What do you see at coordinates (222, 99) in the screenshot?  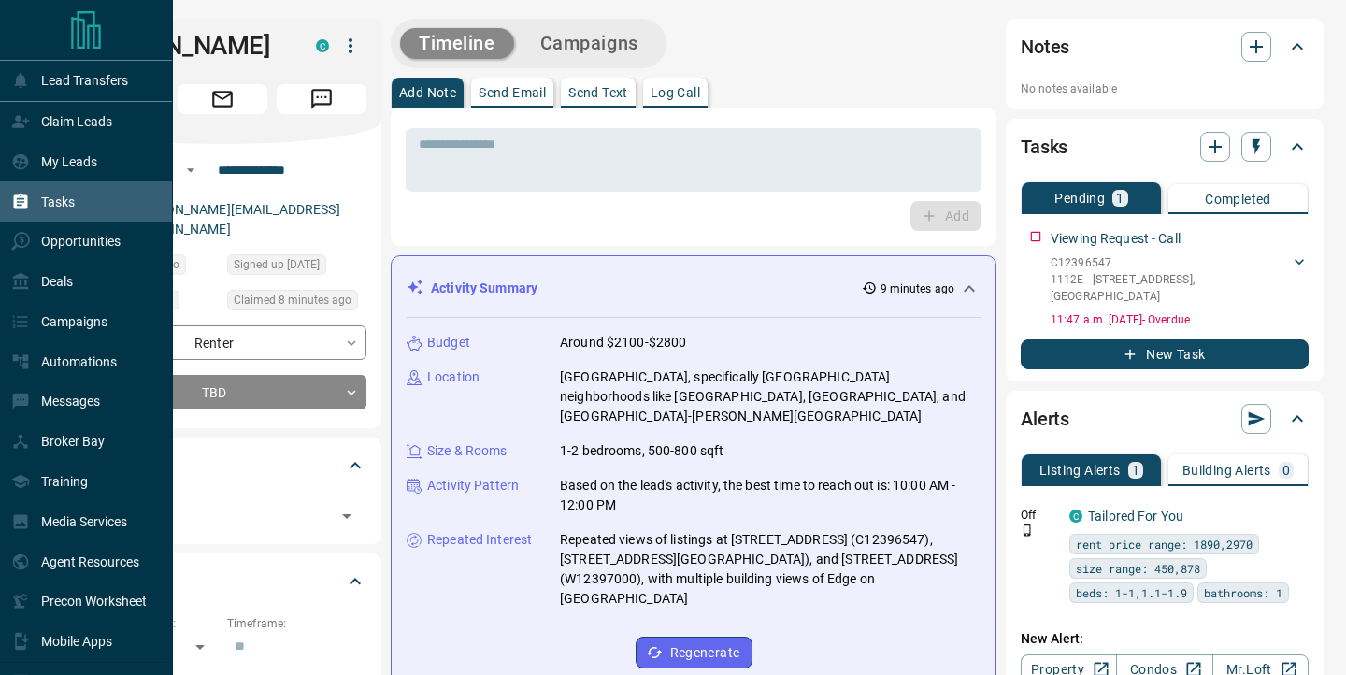 I see `span: Email` at bounding box center [222, 99].